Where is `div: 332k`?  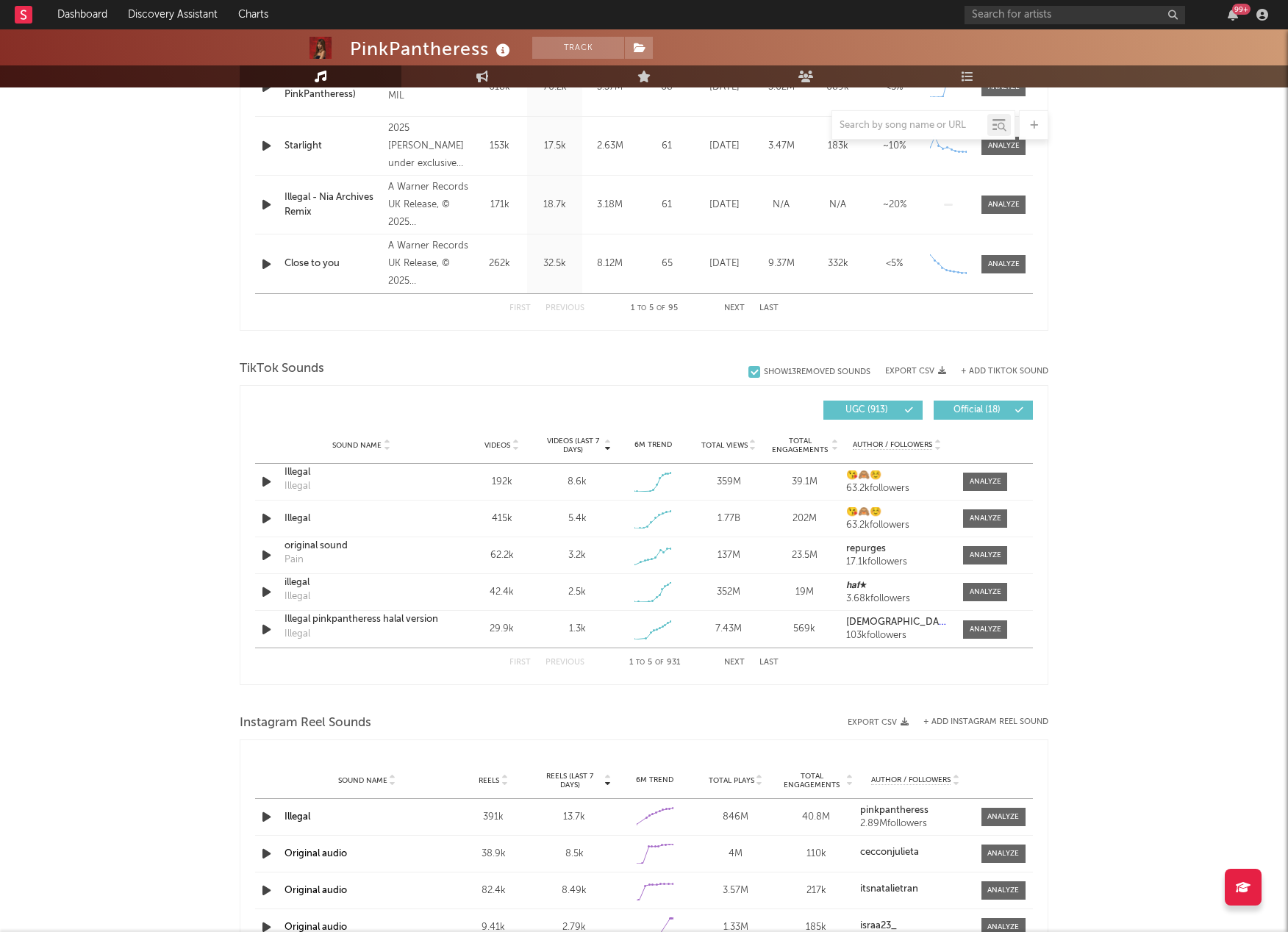 div: 332k is located at coordinates (837, 264).